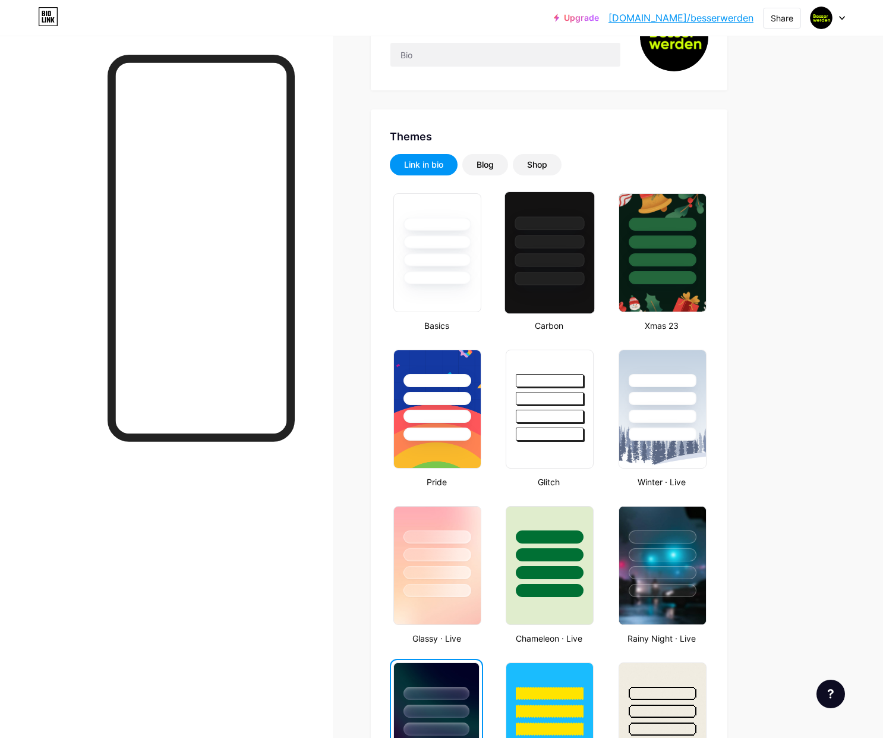 The height and width of the screenshot is (738, 883). What do you see at coordinates (577, 18) in the screenshot?
I see `a: Upgrade` at bounding box center [577, 18].